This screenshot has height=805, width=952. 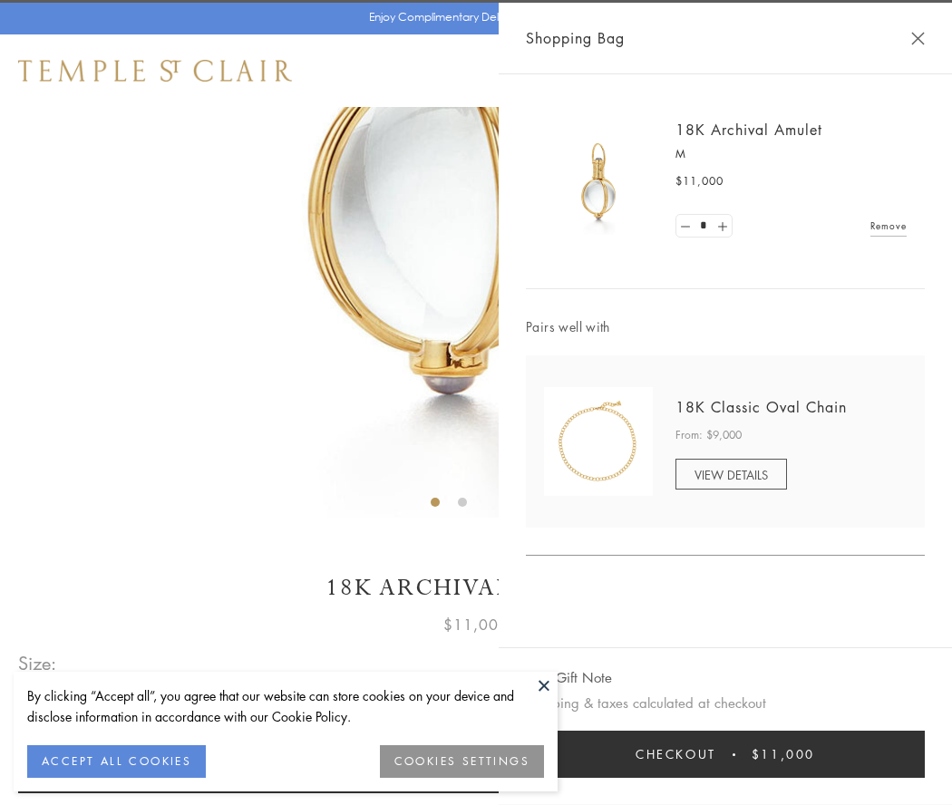 What do you see at coordinates (731, 474) in the screenshot?
I see `a: VIEW DETAILS` at bounding box center [731, 474].